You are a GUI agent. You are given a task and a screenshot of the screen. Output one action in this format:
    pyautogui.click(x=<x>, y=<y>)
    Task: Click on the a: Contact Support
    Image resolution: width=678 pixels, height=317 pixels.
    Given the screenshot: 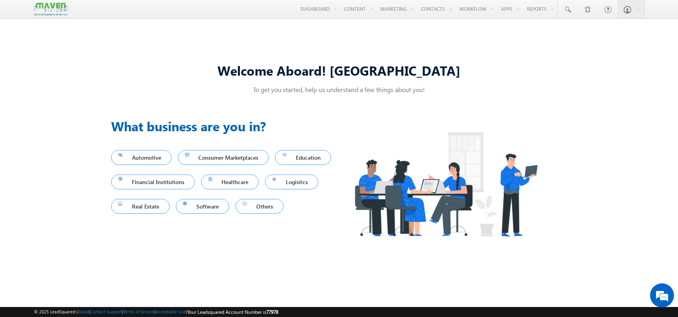 What is the action you would take?
    pyautogui.click(x=106, y=311)
    